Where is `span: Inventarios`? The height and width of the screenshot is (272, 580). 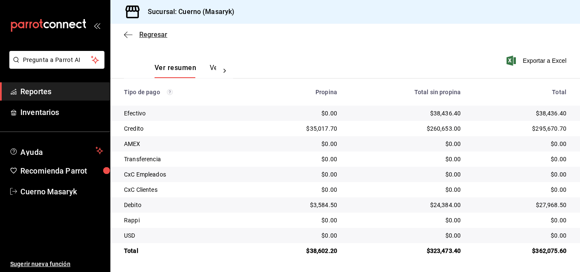 span: Inventarios is located at coordinates (62, 112).